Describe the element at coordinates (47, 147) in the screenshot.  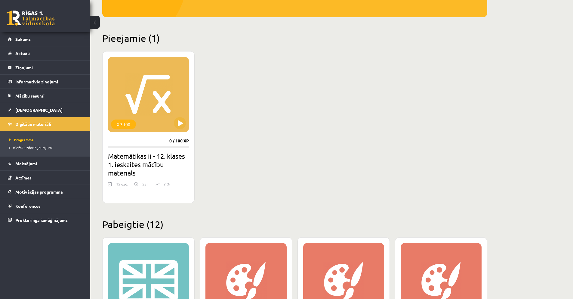
I see `a: Biežāk uzdotie jautājumi` at that location.